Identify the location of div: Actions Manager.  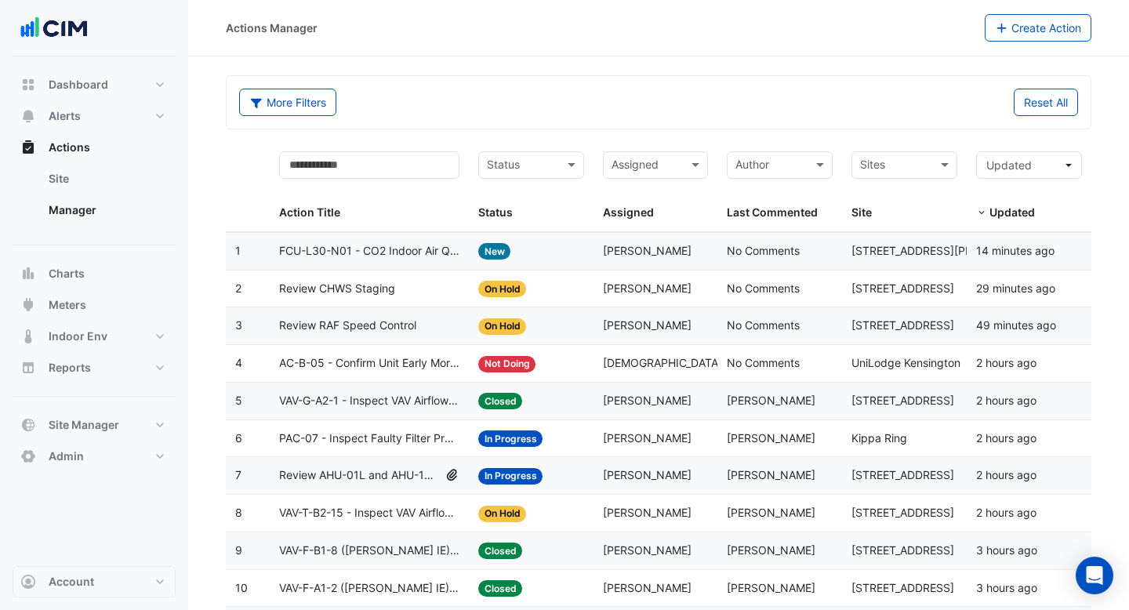
(271, 27).